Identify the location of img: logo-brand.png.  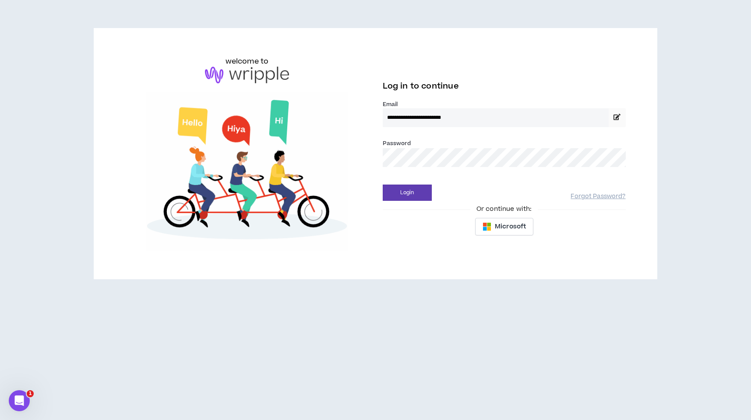
(247, 75).